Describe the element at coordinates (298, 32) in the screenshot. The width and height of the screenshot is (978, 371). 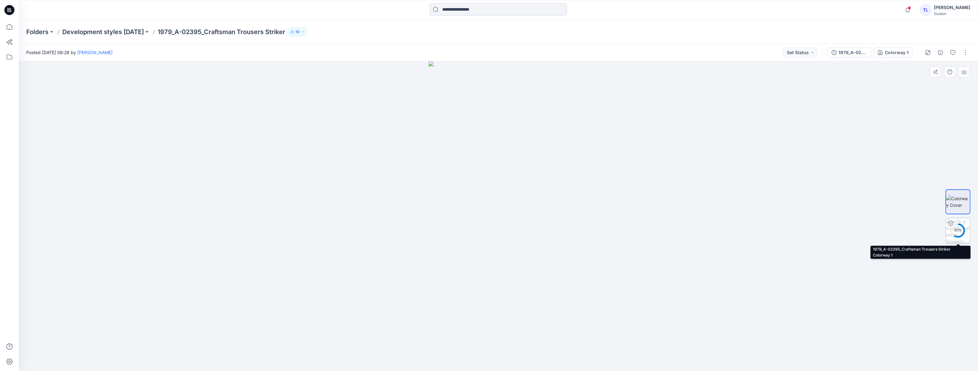
I see `button: 10` at that location.